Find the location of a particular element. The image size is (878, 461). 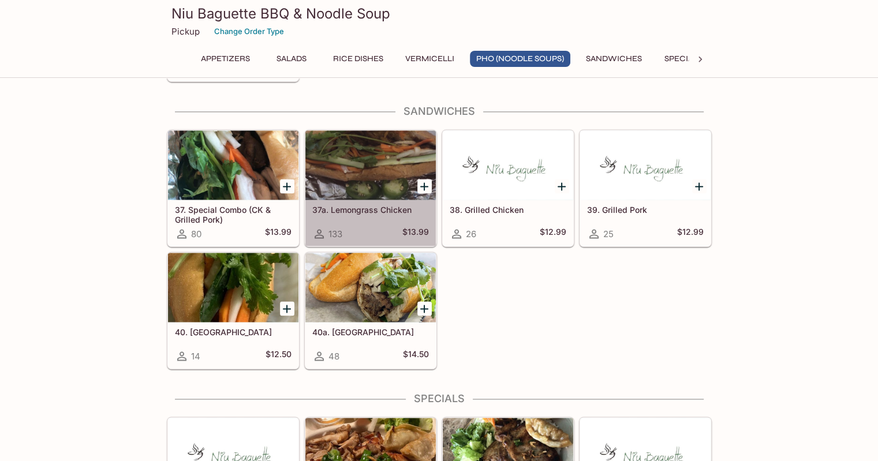

h5: 37. Special Combo (CK & Grilled Pork) is located at coordinates (233, 214).